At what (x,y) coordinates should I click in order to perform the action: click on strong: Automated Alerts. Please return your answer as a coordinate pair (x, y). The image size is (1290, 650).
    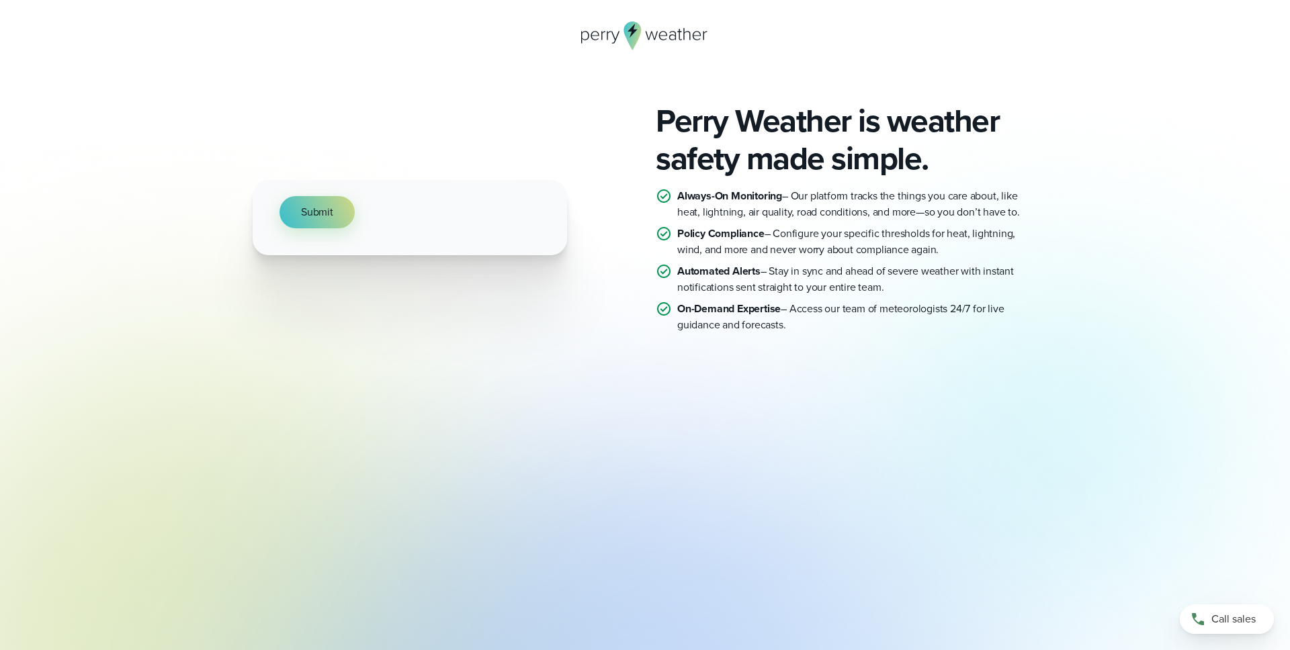
    Looking at the image, I should click on (719, 271).